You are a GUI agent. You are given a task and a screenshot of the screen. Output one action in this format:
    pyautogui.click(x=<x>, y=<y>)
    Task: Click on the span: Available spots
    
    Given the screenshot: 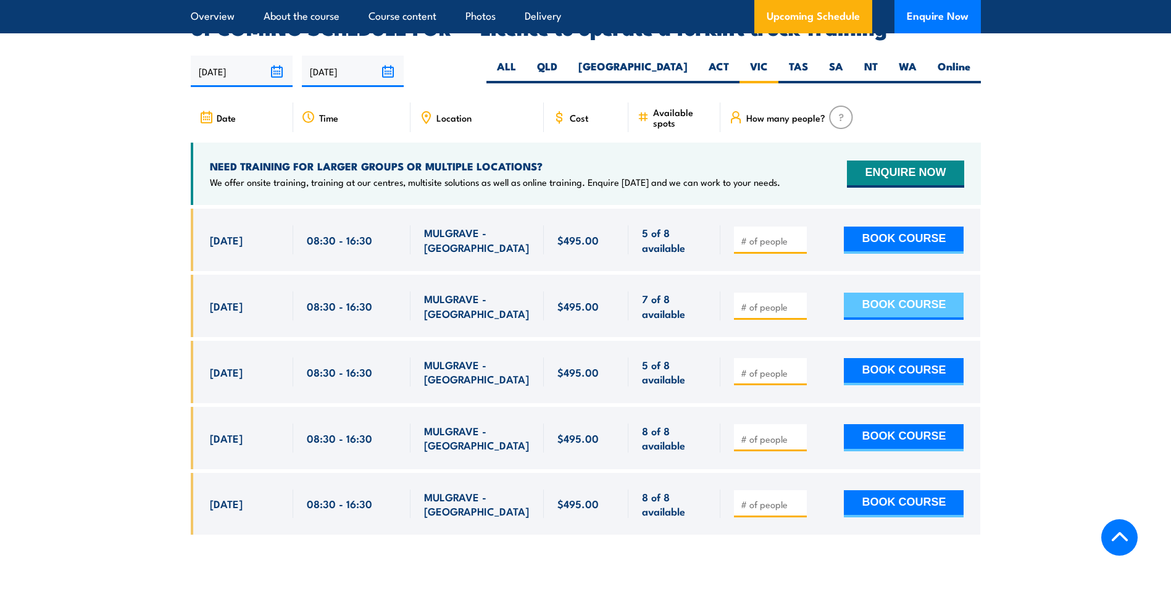 What is the action you would take?
    pyautogui.click(x=682, y=117)
    